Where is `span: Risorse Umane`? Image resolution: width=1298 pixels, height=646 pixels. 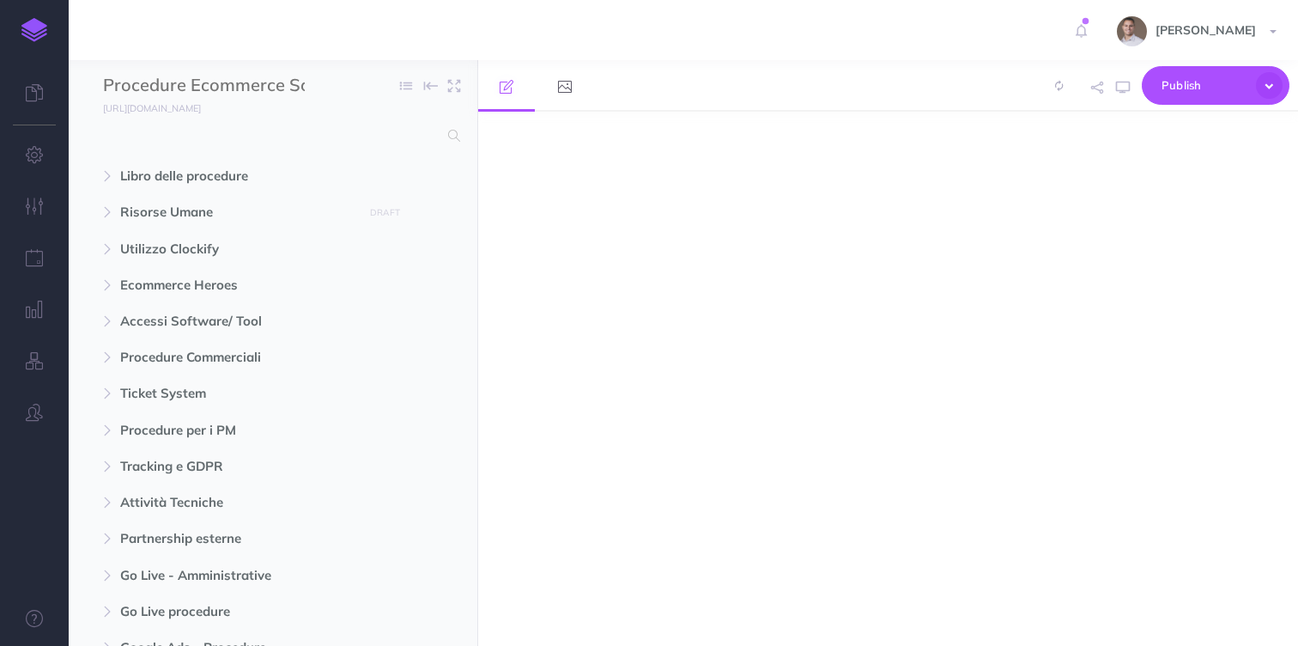
span: Risorse Umane is located at coordinates (236, 212).